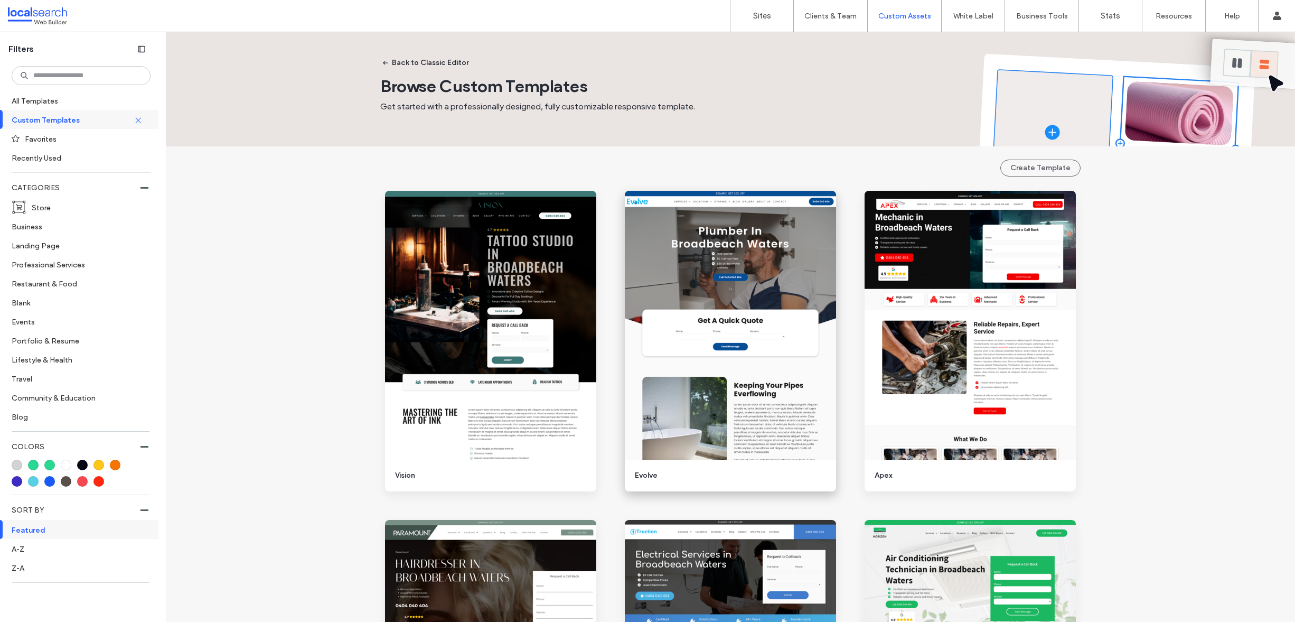 This screenshot has height=622, width=1295. Describe the element at coordinates (76, 529) in the screenshot. I see `label: Featured` at that location.